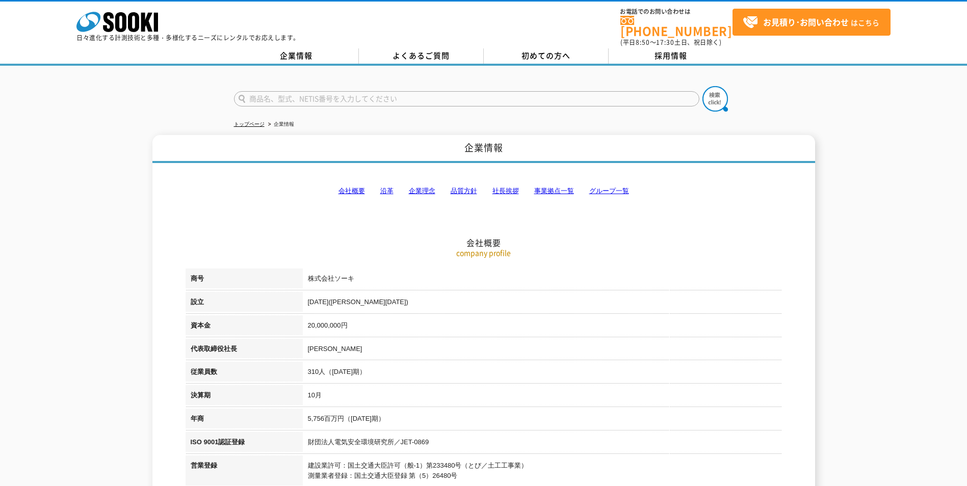 This screenshot has width=967, height=486. I want to click on a: 企業情報, so click(296, 56).